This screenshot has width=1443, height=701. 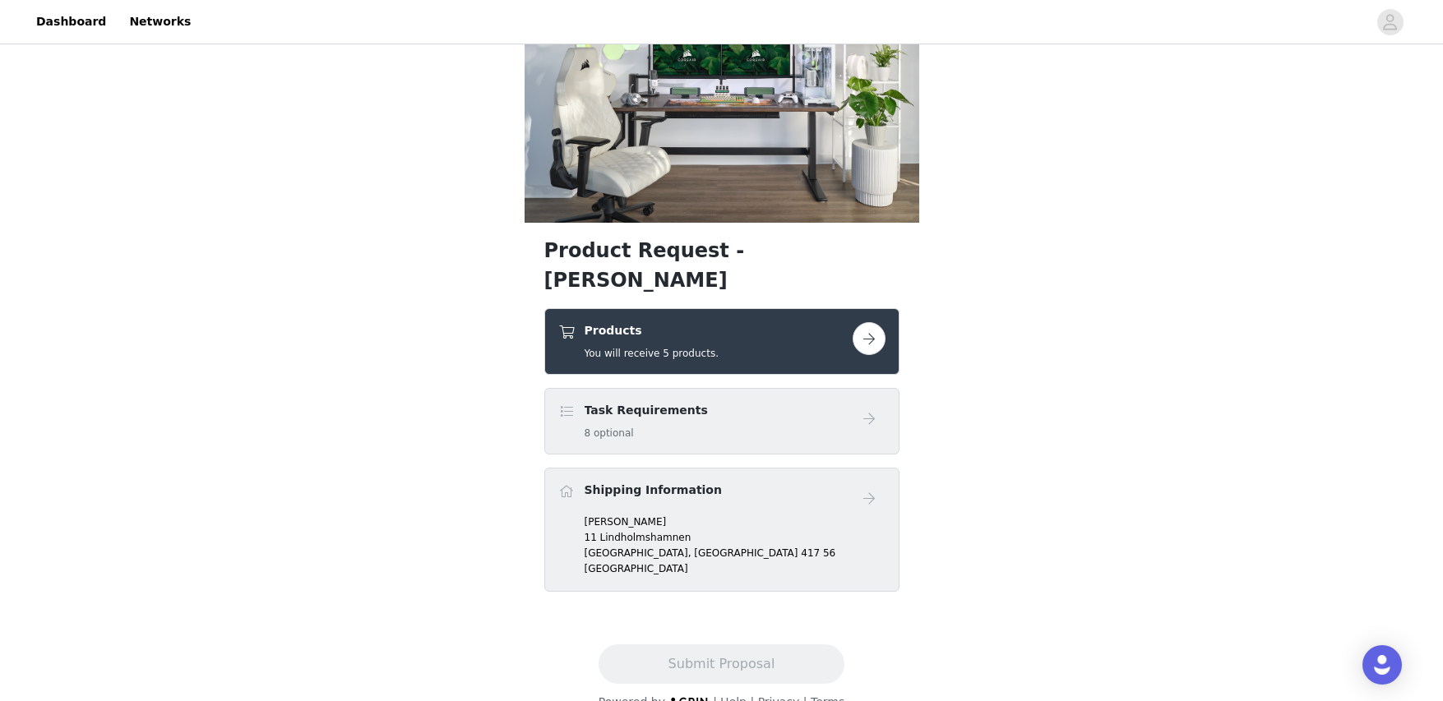 I want to click on div: avatar, so click(x=1390, y=22).